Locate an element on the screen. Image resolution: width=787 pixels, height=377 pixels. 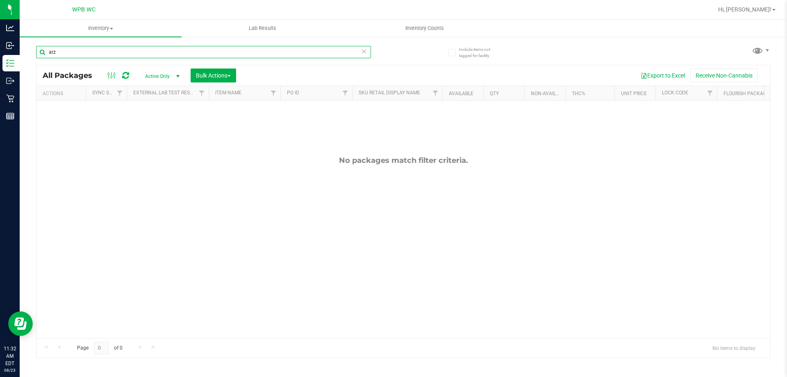
inline-svg: Reports is located at coordinates (10, 116).